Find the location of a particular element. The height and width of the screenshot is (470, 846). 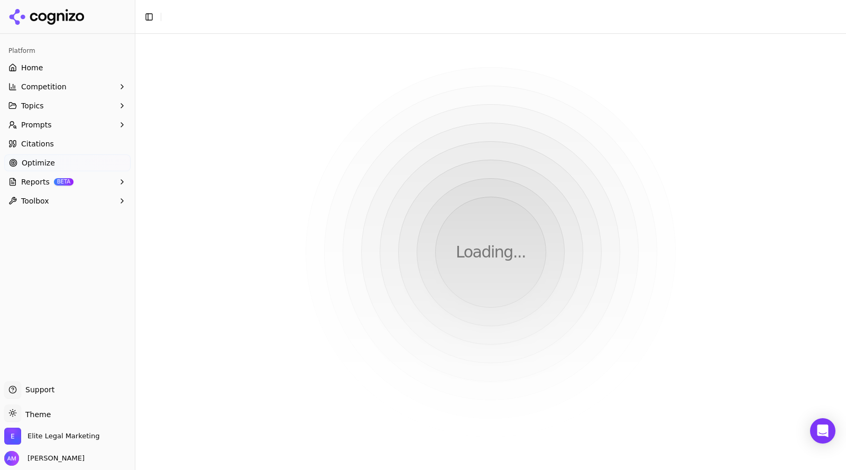

button: Open organization switcher is located at coordinates (52, 436).